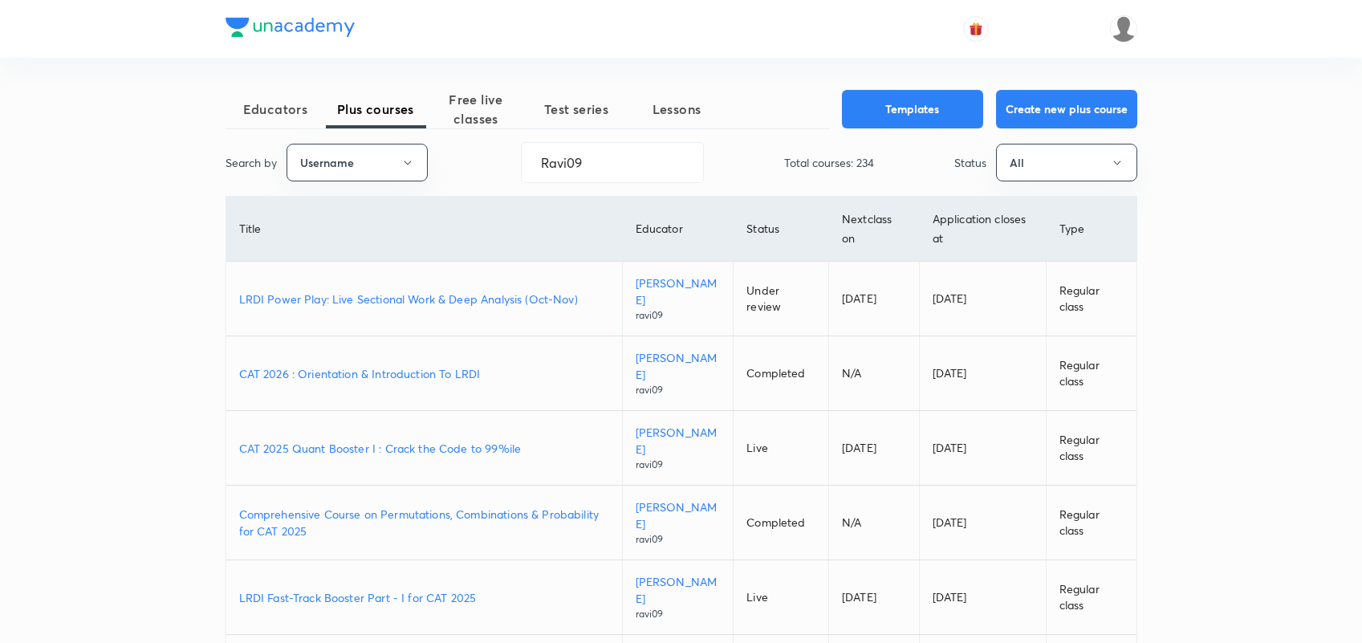 This screenshot has width=1362, height=643. I want to click on button: Username, so click(357, 162).